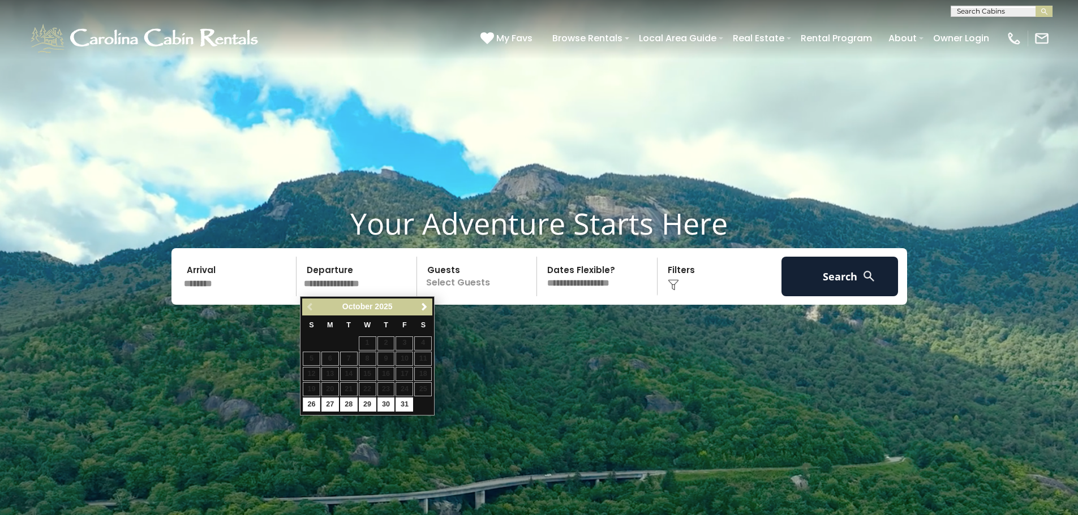 The width and height of the screenshot is (1078, 515). I want to click on a: About, so click(902, 38).